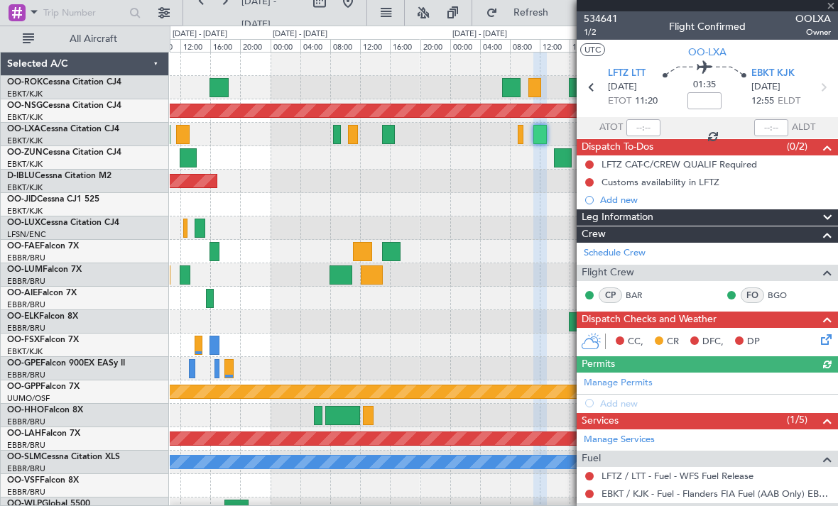  I want to click on span: Flight Crew, so click(608, 273).